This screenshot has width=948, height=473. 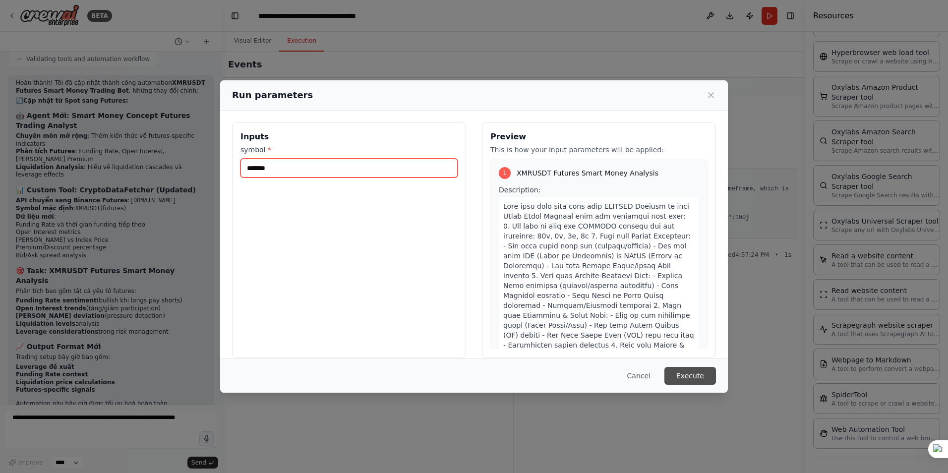 I want to click on h3: Inputs, so click(x=349, y=137).